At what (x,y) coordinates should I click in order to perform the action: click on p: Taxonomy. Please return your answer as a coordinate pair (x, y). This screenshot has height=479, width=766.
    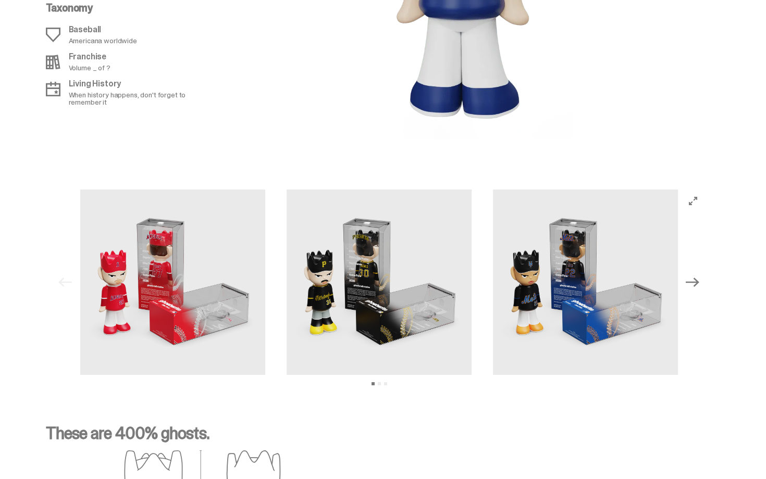
    Looking at the image, I should click on (126, 8).